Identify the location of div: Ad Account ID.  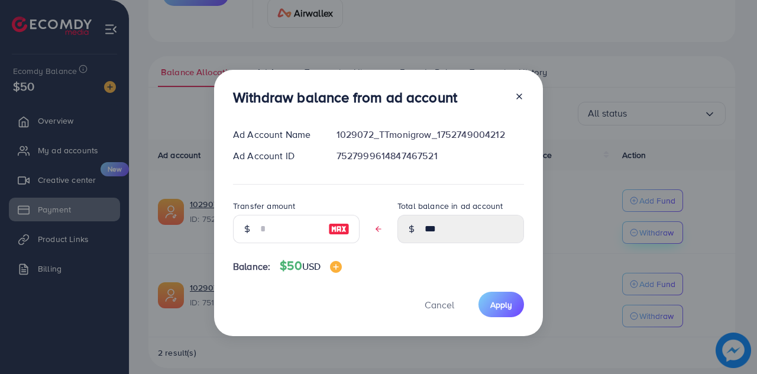
(275, 156).